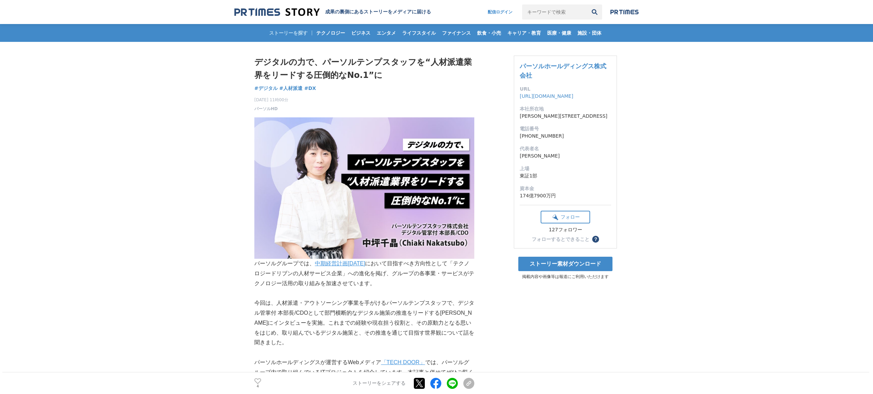  Describe the element at coordinates (524, 33) in the screenshot. I see `a: キャリア・教育` at that location.